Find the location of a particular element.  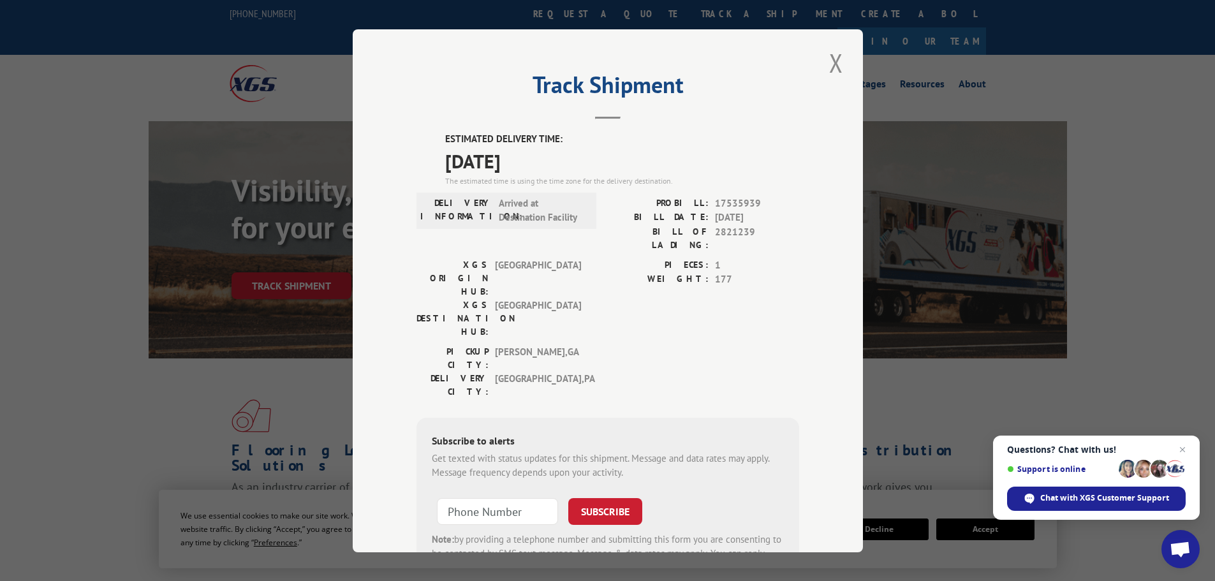

a: Open chat is located at coordinates (1181, 549).